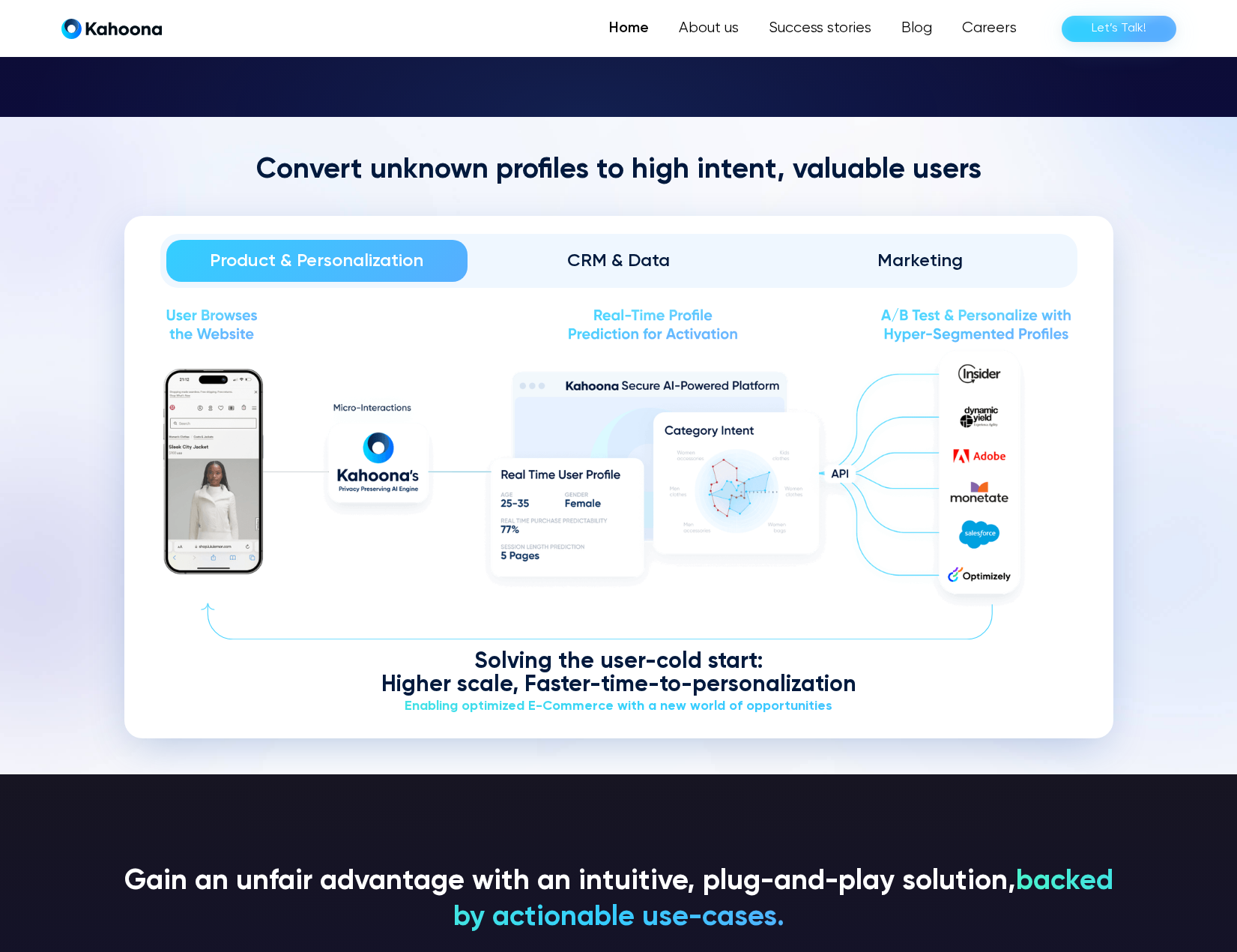 The height and width of the screenshot is (952, 1237). I want to click on div: CRM & Data, so click(618, 261).